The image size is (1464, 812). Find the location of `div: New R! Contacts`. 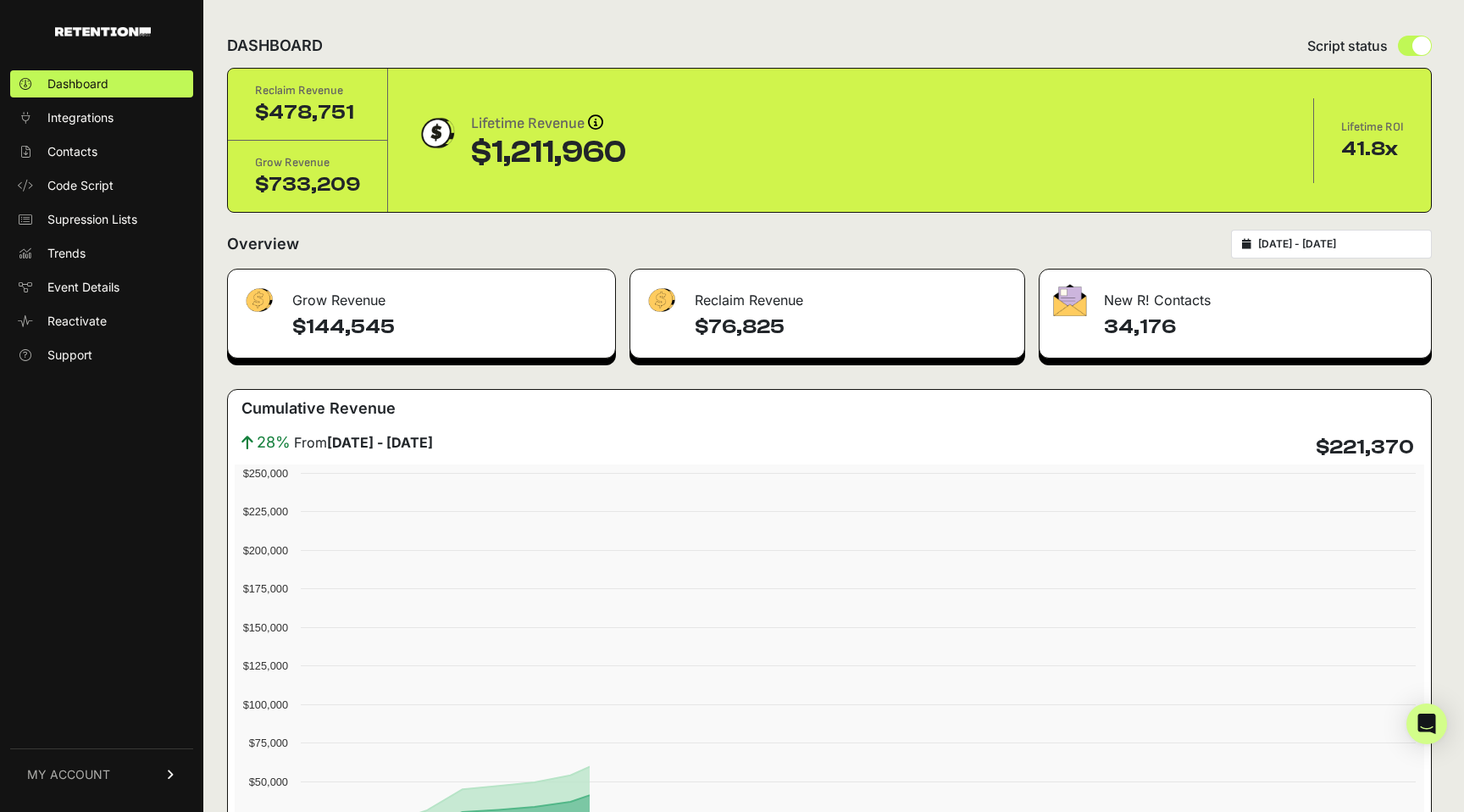

div: New R! Contacts is located at coordinates (1236, 295).